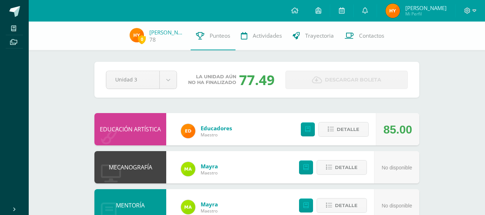 Image resolution: width=485 pixels, height=215 pixels. Describe the element at coordinates (313, 36) in the screenshot. I see `a: Trayectoria` at that location.